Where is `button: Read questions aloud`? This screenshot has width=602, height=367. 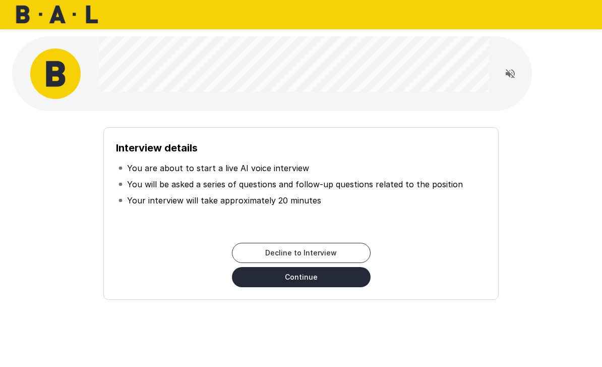
button: Read questions aloud is located at coordinates (511, 74).